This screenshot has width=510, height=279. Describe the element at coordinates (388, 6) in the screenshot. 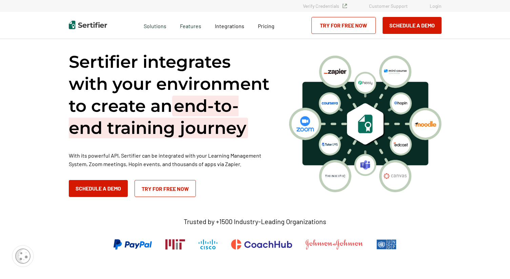

I see `a: Customer Support` at that location.